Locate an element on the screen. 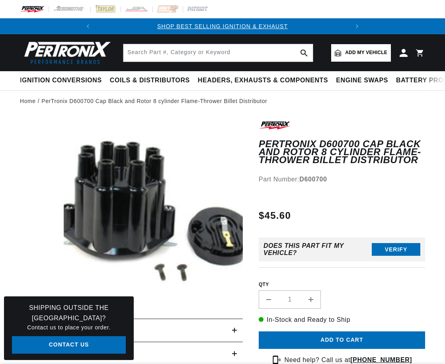 Image resolution: width=445 pixels, height=364 pixels. div: Does This part fit My vehicle? is located at coordinates (317, 249).